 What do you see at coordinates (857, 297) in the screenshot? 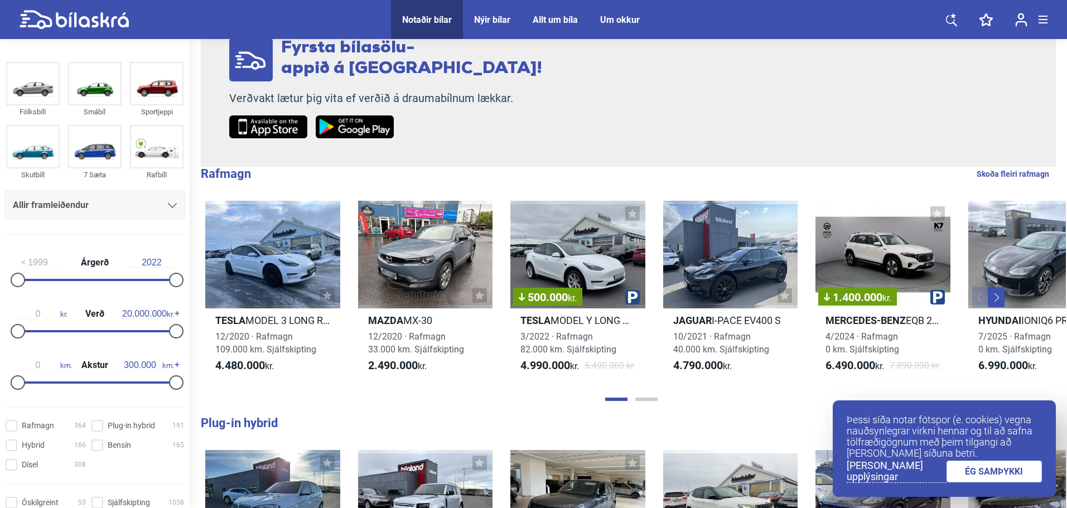
I see `span: 1.400.000` at bounding box center [857, 297].